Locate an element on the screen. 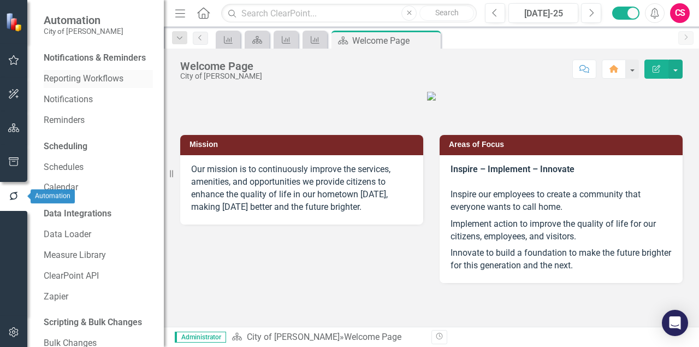  div: Open Intercom Messenger is located at coordinates (675, 323).